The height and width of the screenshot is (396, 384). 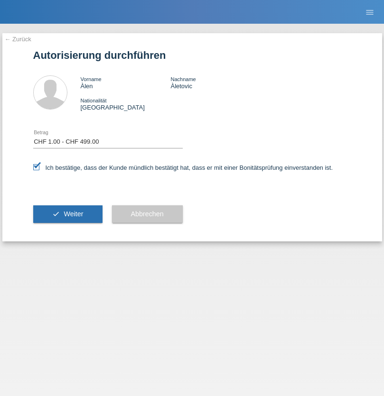 I want to click on button: check Weiter, so click(x=68, y=215).